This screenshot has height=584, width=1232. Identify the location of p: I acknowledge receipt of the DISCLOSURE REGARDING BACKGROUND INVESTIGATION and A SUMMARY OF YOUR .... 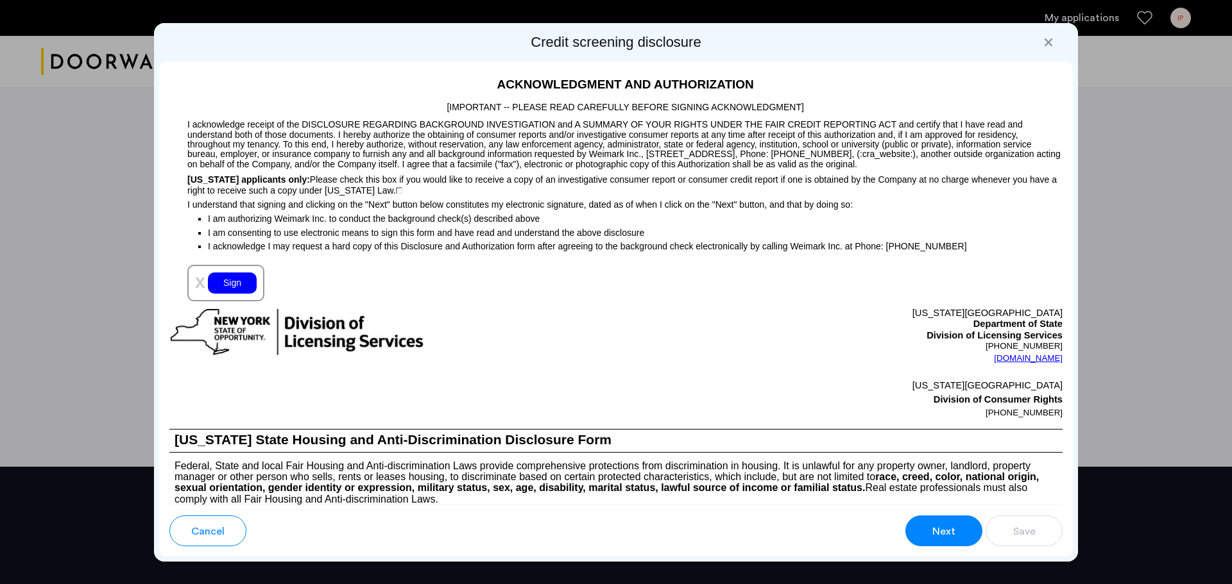
(616, 142).